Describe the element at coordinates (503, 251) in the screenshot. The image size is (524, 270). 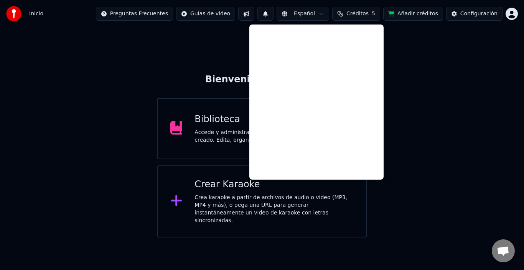
I see `div: Chat abierto` at that location.